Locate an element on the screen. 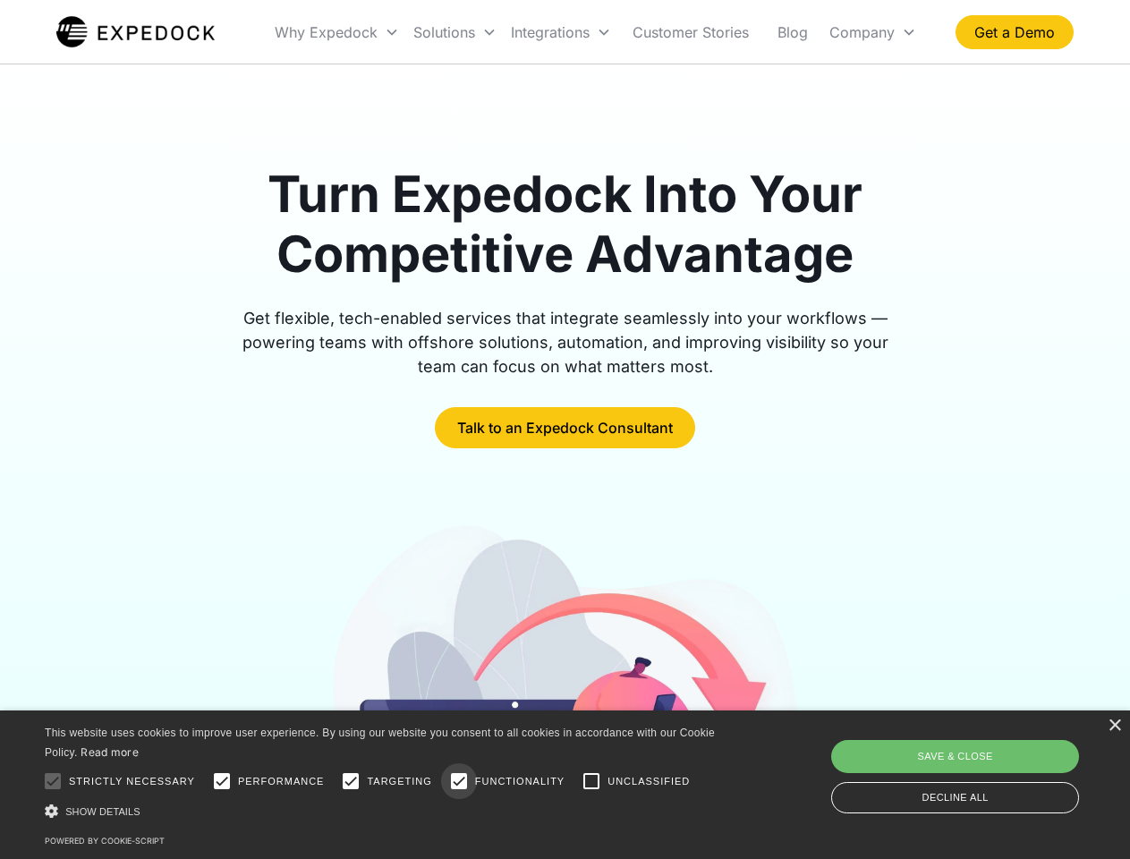 The image size is (1130, 859). span: Show details is located at coordinates (103, 812).